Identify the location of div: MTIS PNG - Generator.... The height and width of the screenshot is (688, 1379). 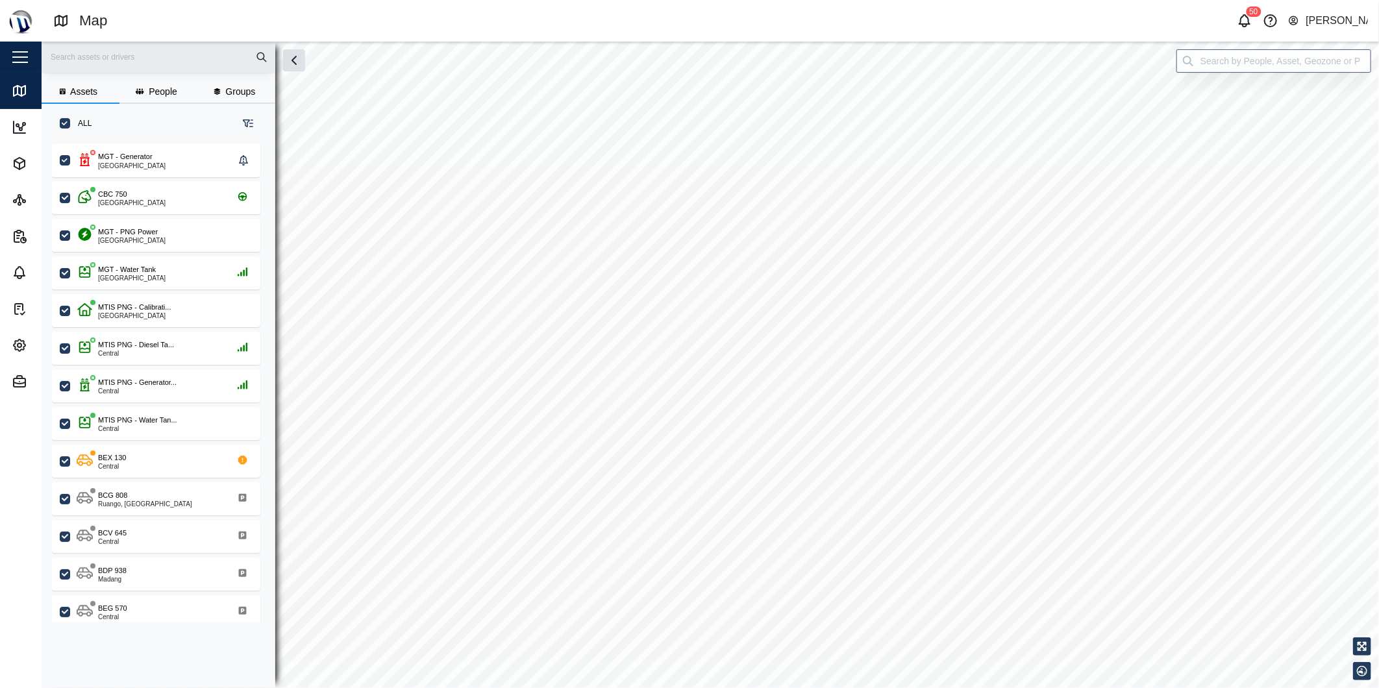
(137, 382).